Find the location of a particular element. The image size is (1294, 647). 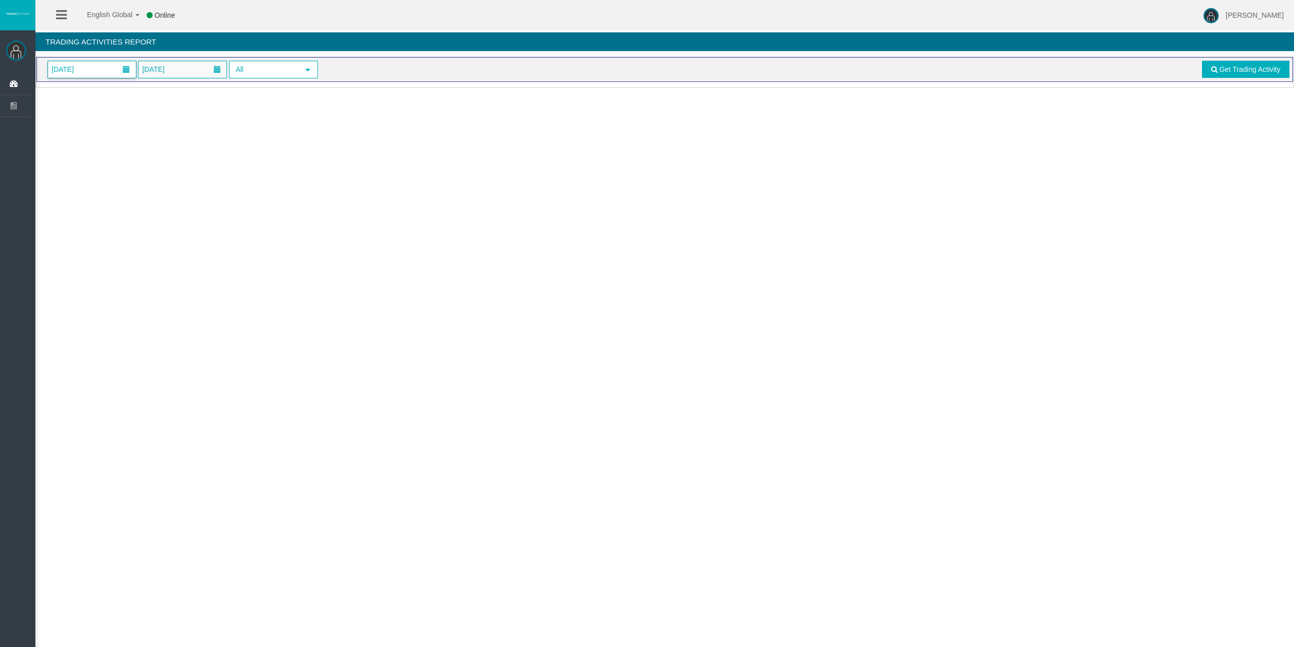

h4: Trading Activities Report is located at coordinates (665, 41).